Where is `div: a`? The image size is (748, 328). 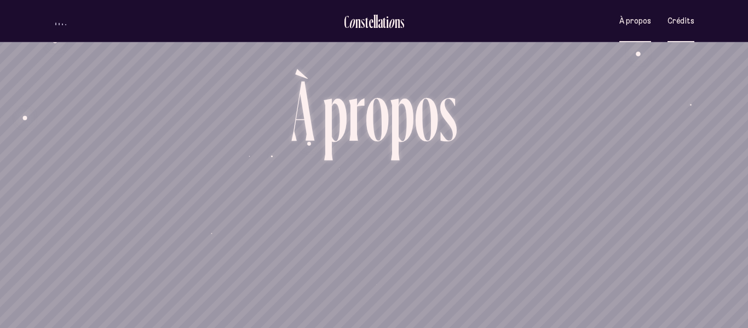
div: a is located at coordinates (380, 21).